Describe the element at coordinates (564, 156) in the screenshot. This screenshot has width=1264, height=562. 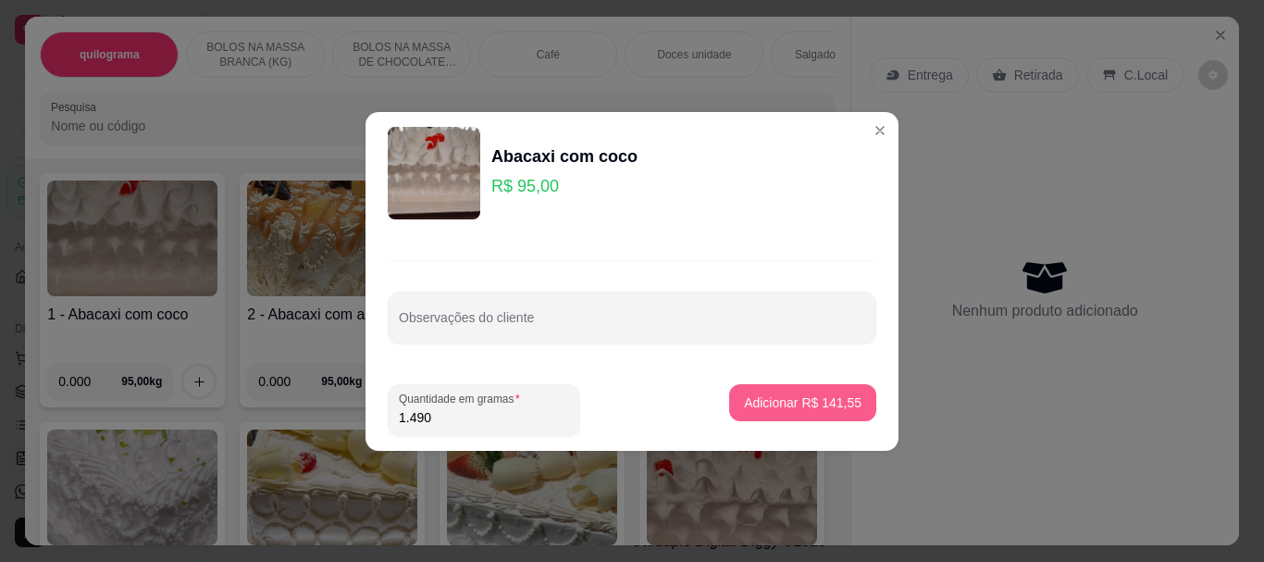
I see `div: Abacaxi com coco` at that location.